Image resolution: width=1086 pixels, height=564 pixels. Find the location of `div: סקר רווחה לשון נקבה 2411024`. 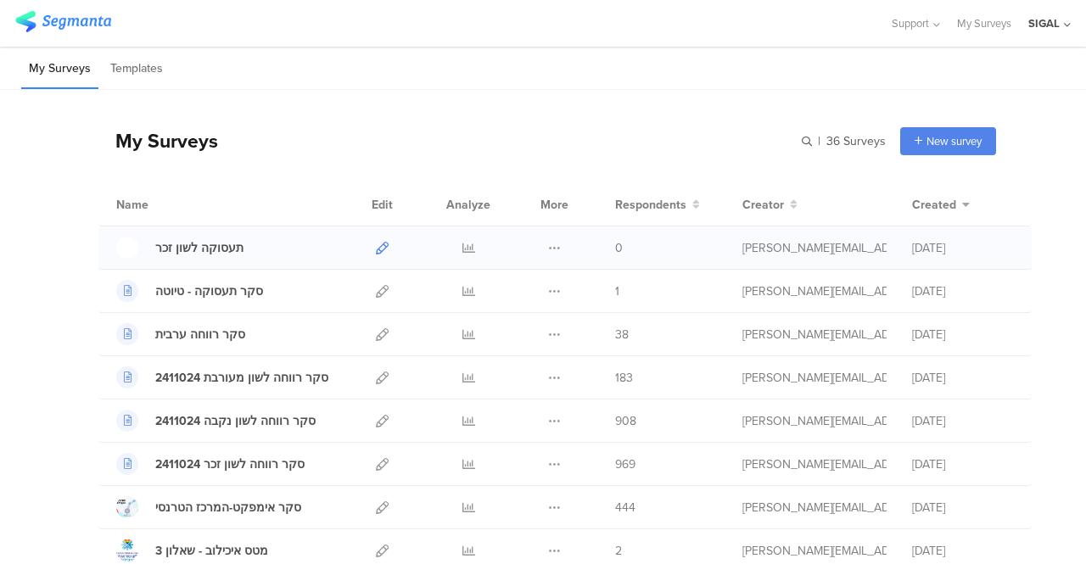

div: סקר רווחה לשון נקבה 2411024 is located at coordinates (235, 421).